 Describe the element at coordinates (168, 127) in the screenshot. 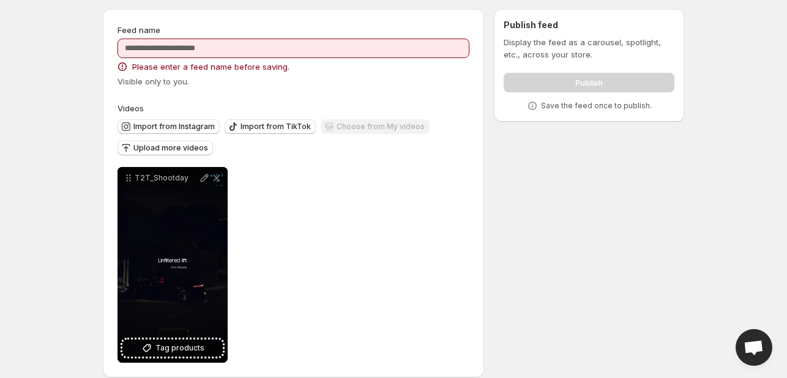

I see `button: Import from Instagram` at that location.